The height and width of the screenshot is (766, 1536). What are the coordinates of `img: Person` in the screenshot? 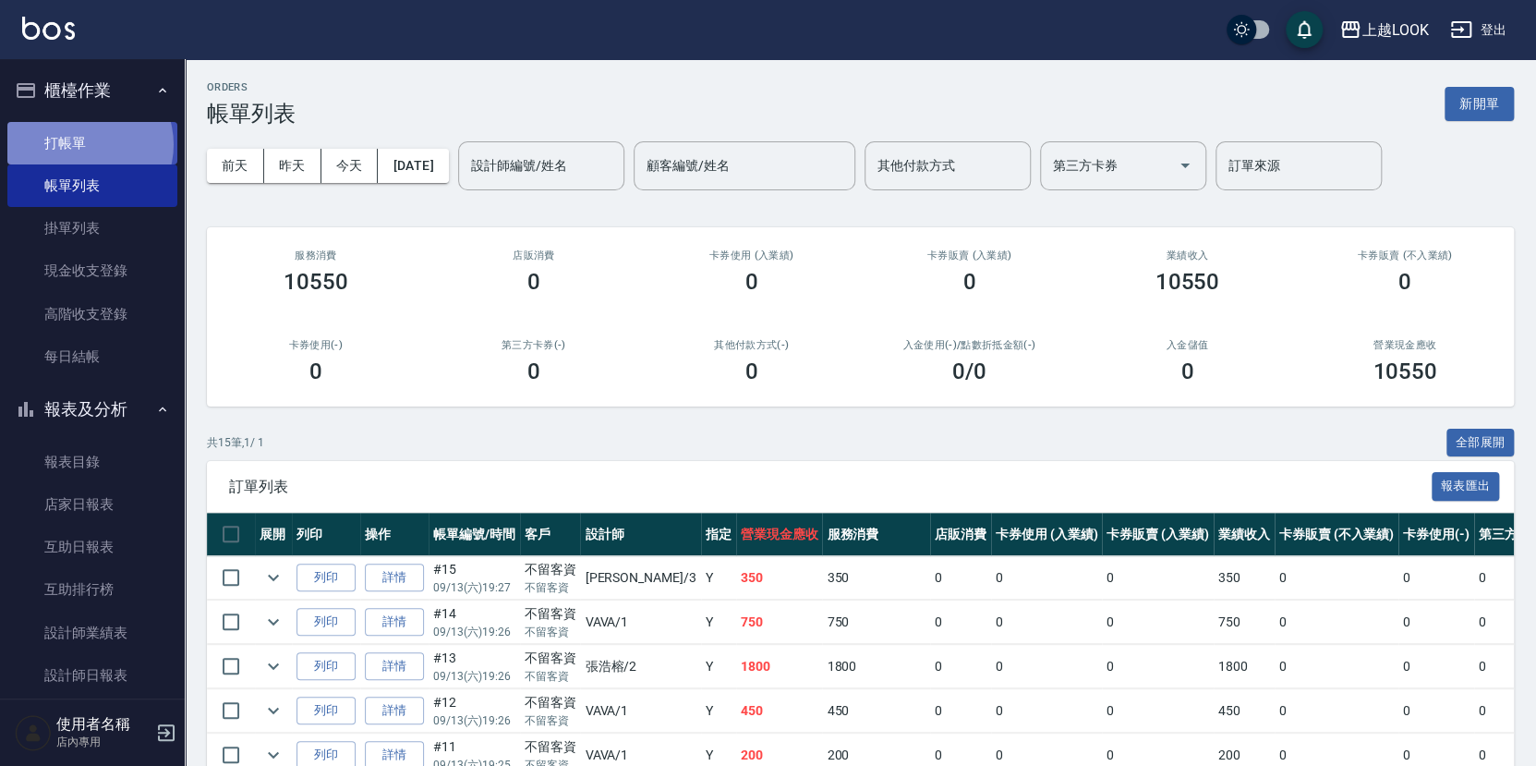 It's located at (33, 732).